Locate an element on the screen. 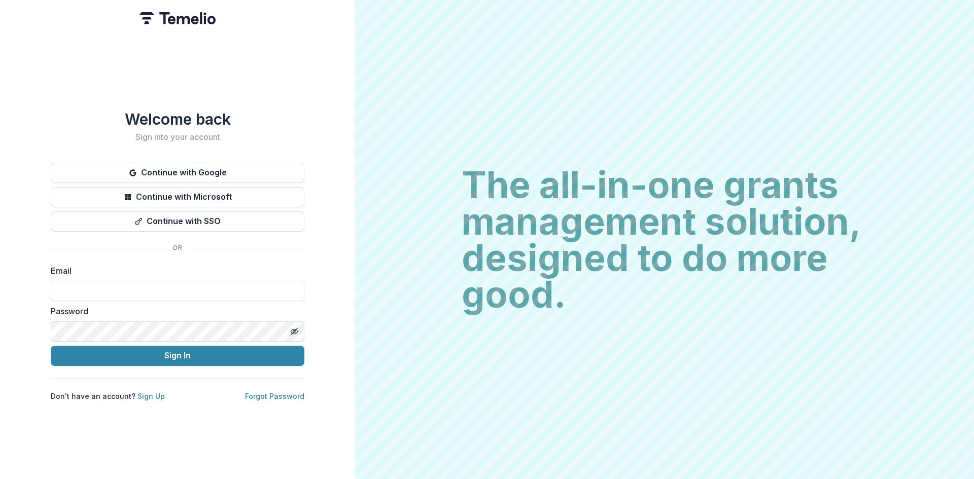 This screenshot has width=974, height=479. button: Continue with SSO is located at coordinates (177, 222).